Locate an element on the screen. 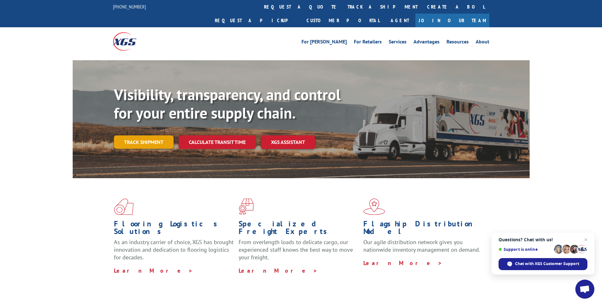 The width and height of the screenshot is (602, 305). a: Calculate transit time is located at coordinates (217, 142).